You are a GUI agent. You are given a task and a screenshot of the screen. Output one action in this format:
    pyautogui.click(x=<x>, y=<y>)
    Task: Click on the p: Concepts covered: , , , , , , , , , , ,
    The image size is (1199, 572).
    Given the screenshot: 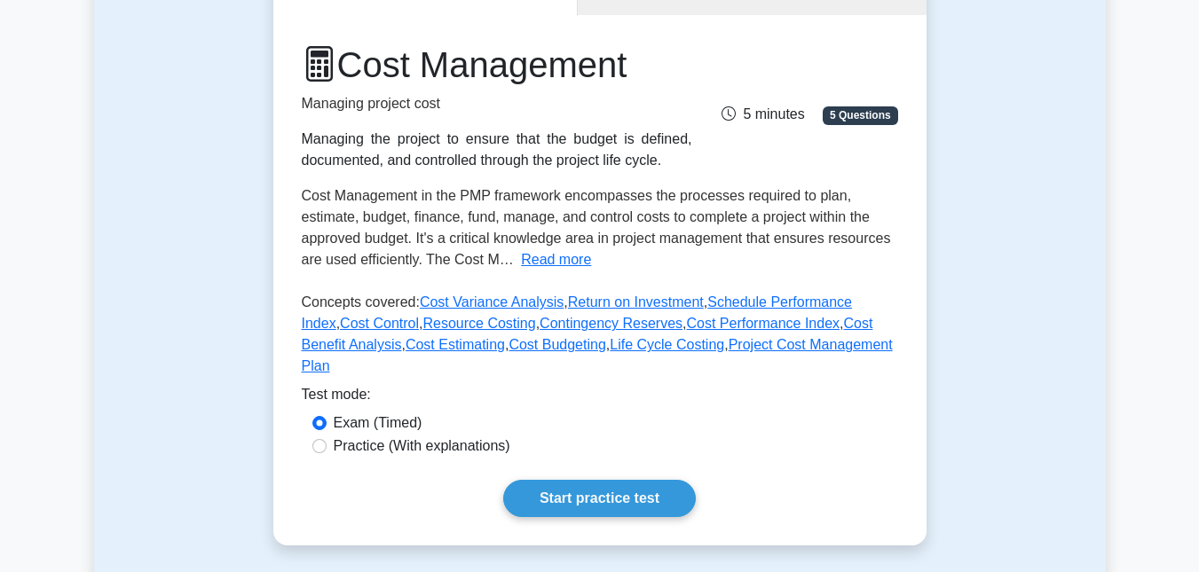 What is the action you would take?
    pyautogui.click(x=600, y=338)
    